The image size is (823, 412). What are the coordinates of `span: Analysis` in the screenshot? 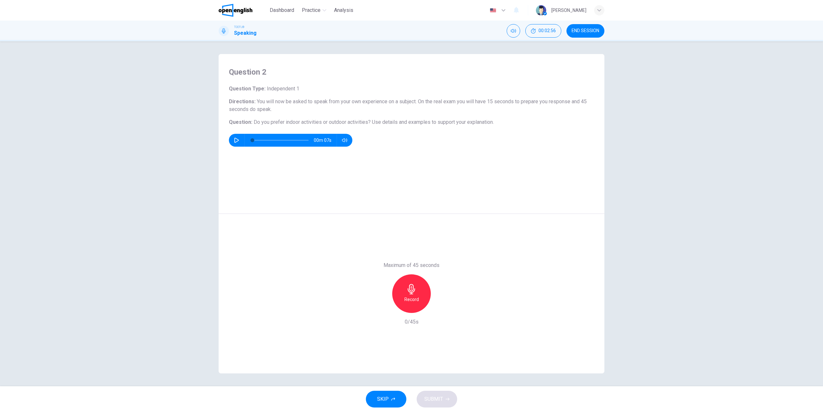 It's located at (344, 10).